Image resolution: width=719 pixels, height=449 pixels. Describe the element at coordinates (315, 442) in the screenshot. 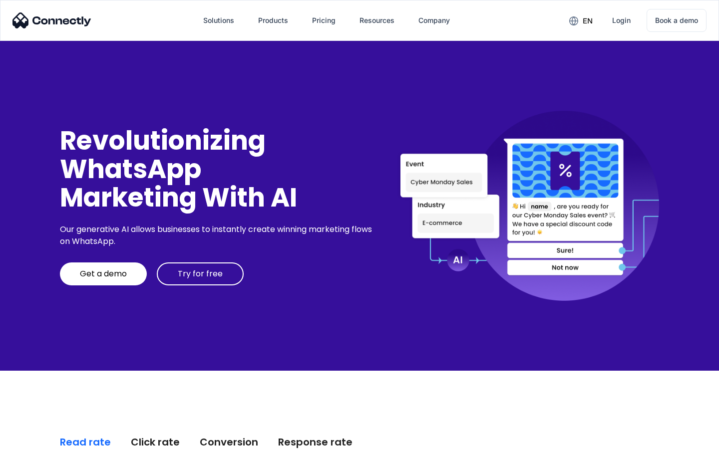

I see `div: Response rate` at that location.